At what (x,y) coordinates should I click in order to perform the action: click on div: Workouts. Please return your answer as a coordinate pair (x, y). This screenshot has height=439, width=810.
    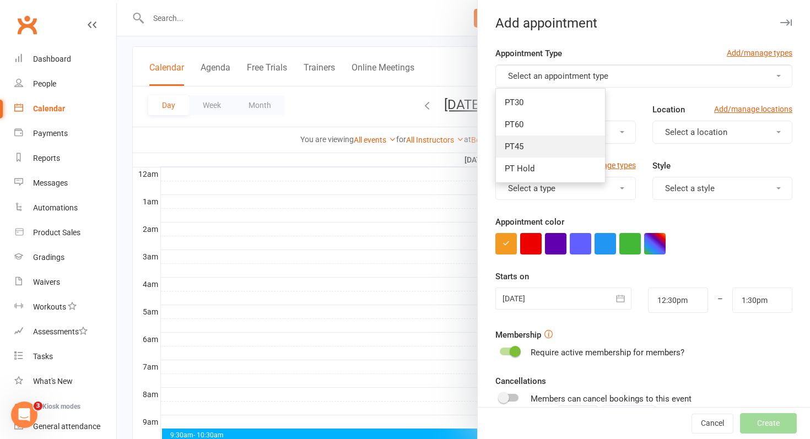
    Looking at the image, I should click on (50, 307).